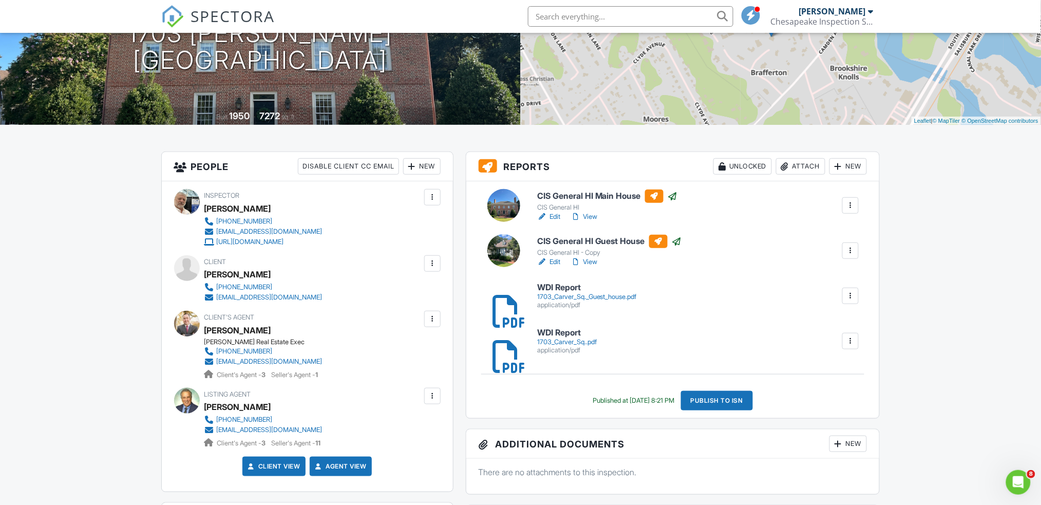 This screenshot has height=505, width=1041. What do you see at coordinates (801, 166) in the screenshot?
I see `div: Attach` at bounding box center [801, 166].